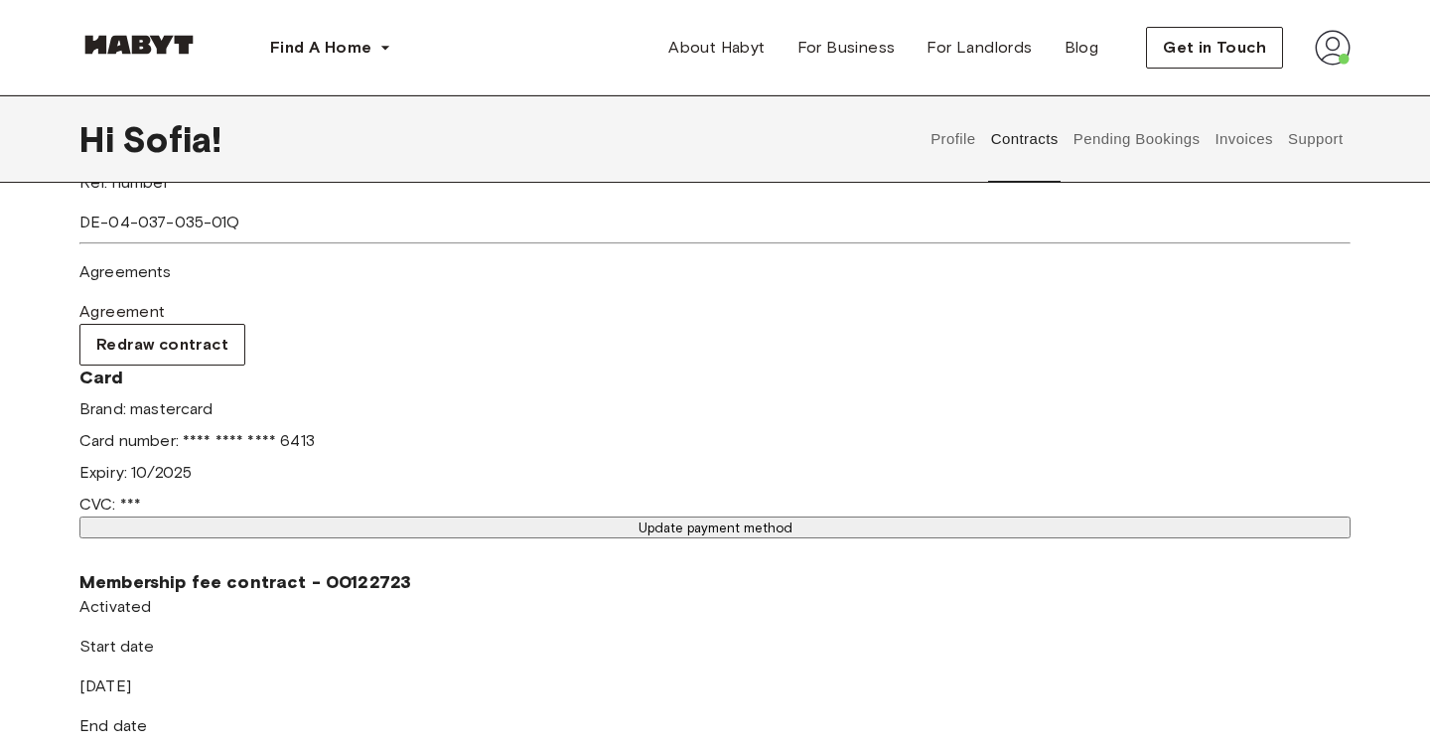 This screenshot has height=746, width=1430. What do you see at coordinates (1024, 139) in the screenshot?
I see `button: Contracts` at bounding box center [1024, 139].